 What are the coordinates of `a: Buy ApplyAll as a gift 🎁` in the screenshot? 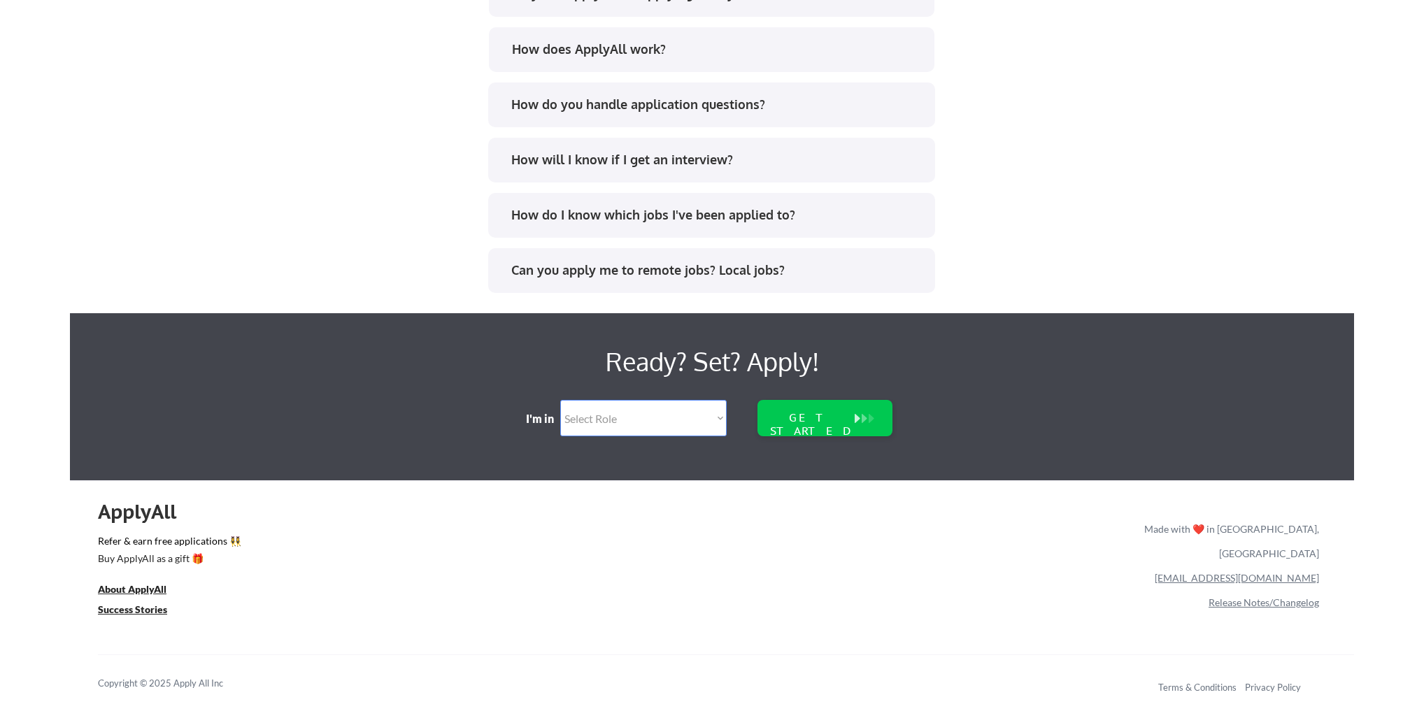 It's located at (168, 559).